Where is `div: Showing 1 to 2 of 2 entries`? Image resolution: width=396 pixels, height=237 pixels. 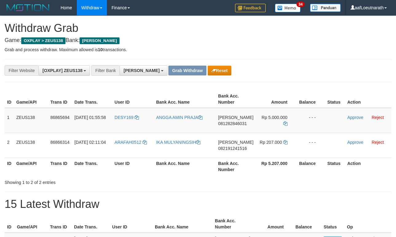 div: Showing 1 to 2 of 2 entries is located at coordinates (82, 181).